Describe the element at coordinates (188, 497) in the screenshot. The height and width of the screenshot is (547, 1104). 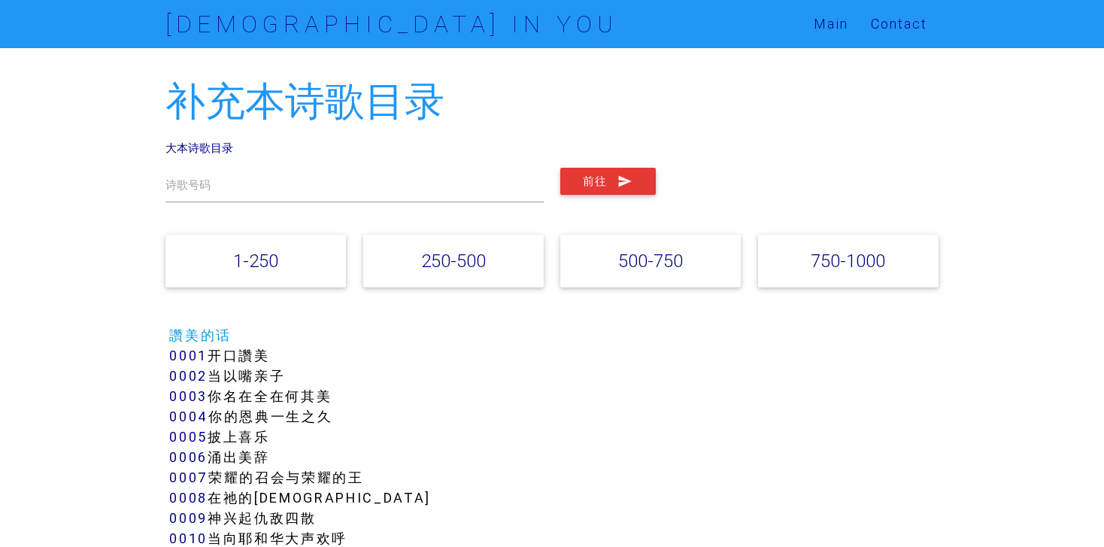
I see `a: 0008` at that location.